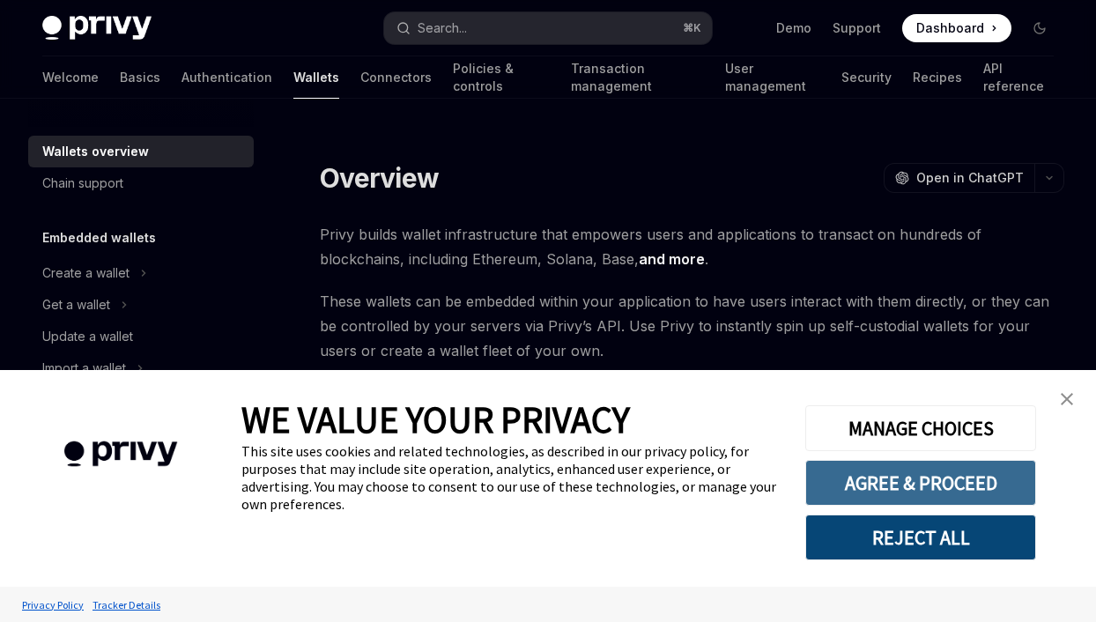  What do you see at coordinates (866, 78) in the screenshot?
I see `a: Security` at bounding box center [866, 78].